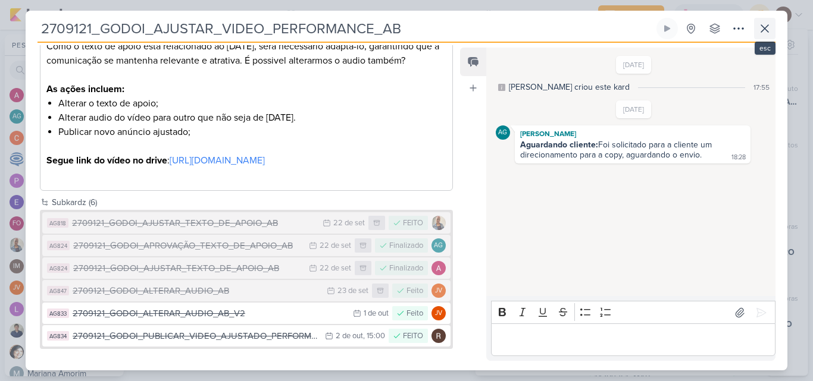  What do you see at coordinates (559, 145) in the screenshot?
I see `strong: Aguardando cliente:` at bounding box center [559, 145].